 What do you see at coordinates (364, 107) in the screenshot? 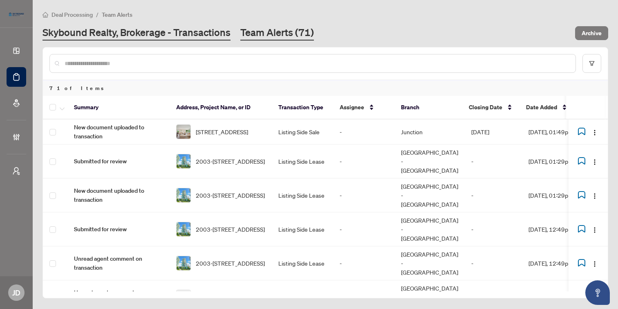
I see `th: Assignee` at bounding box center [364, 107].